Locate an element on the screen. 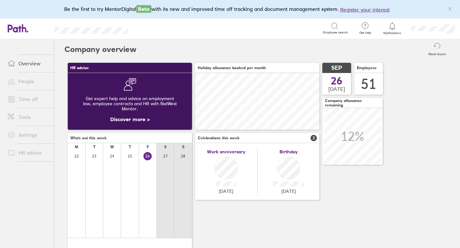 Image resolution: width=460 pixels, height=248 pixels. div: W is located at coordinates (112, 147).